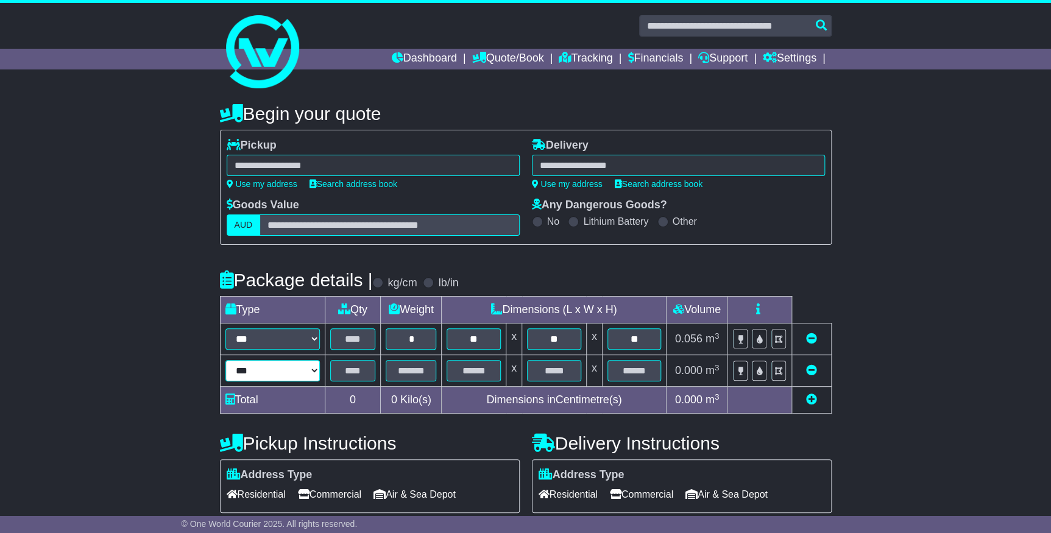 The width and height of the screenshot is (1051, 533). I want to click on label: Delivery, so click(560, 146).